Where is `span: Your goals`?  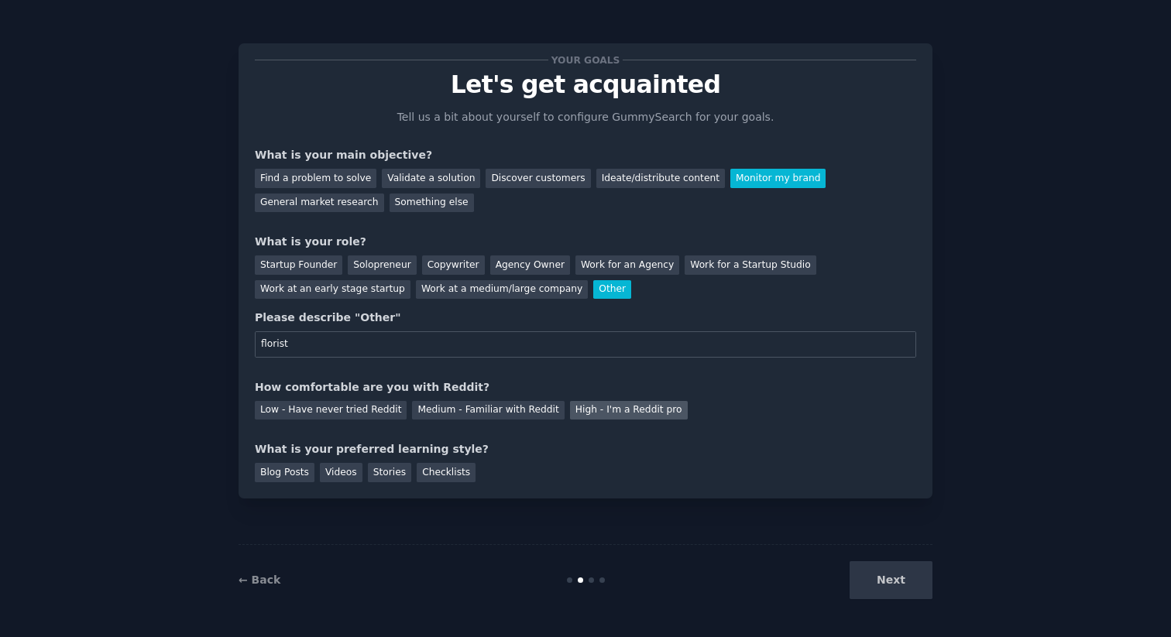
span: Your goals is located at coordinates (586, 60).